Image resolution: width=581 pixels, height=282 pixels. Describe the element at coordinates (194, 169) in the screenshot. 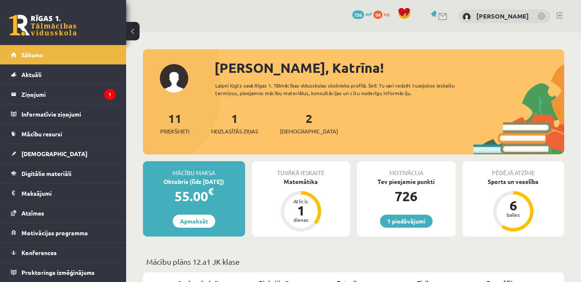

I see `div: Mācību maksa` at that location.